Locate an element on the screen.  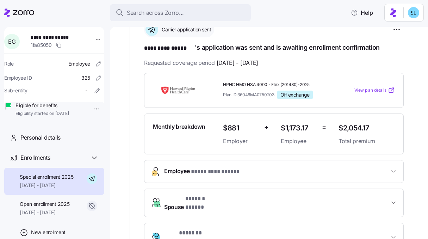
h1: 's application was sent and is awaiting enrollment confirmation is located at coordinates (274, 48).